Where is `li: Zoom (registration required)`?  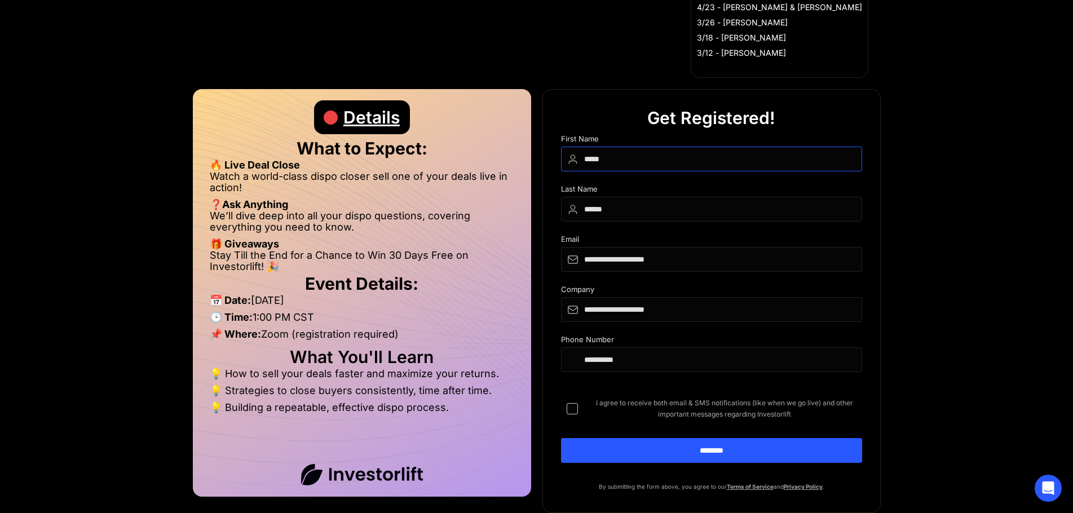
li: Zoom (registration required) is located at coordinates (362, 337).